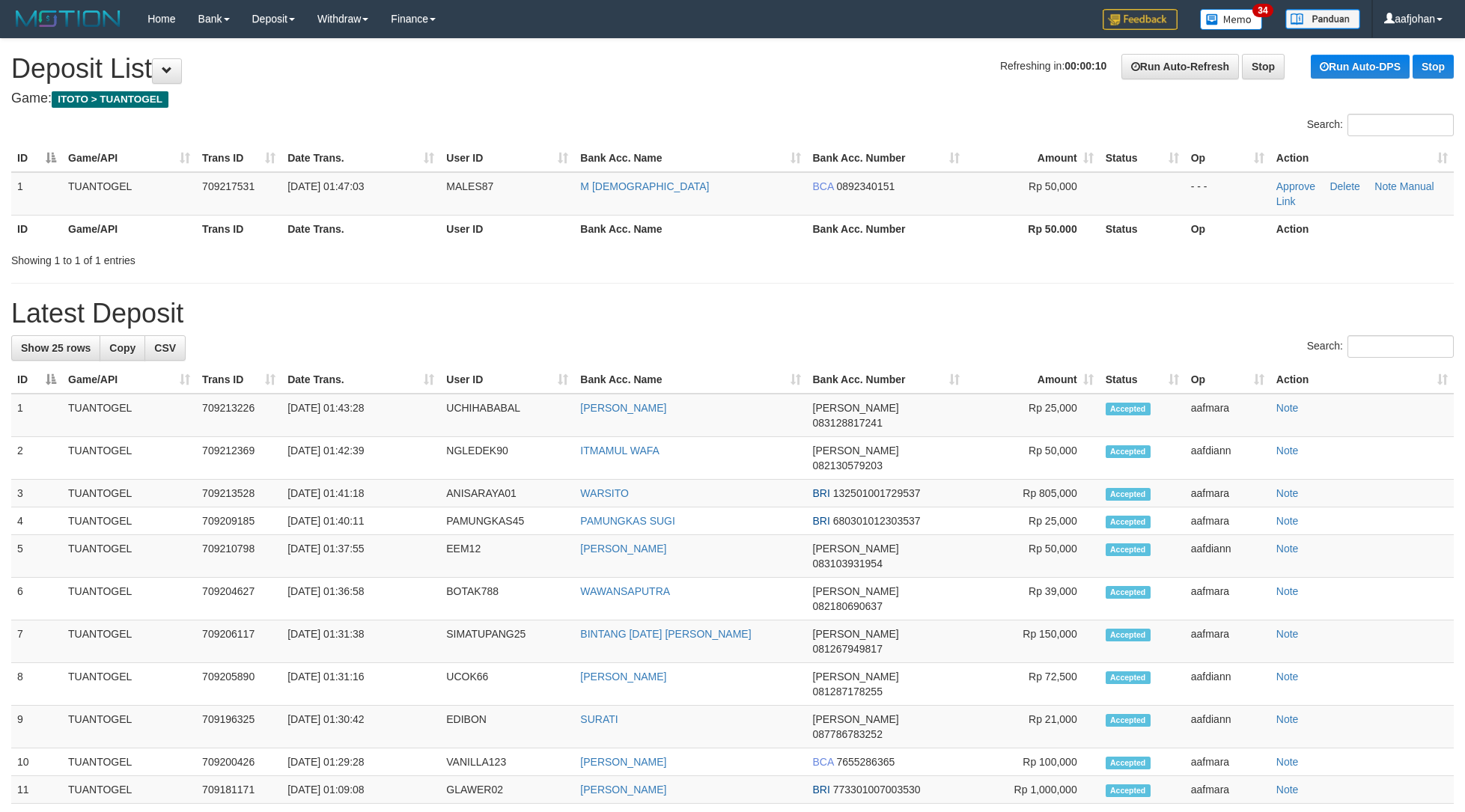  Describe the element at coordinates (620, 450) in the screenshot. I see `a: ITMAMUL WAFA` at that location.